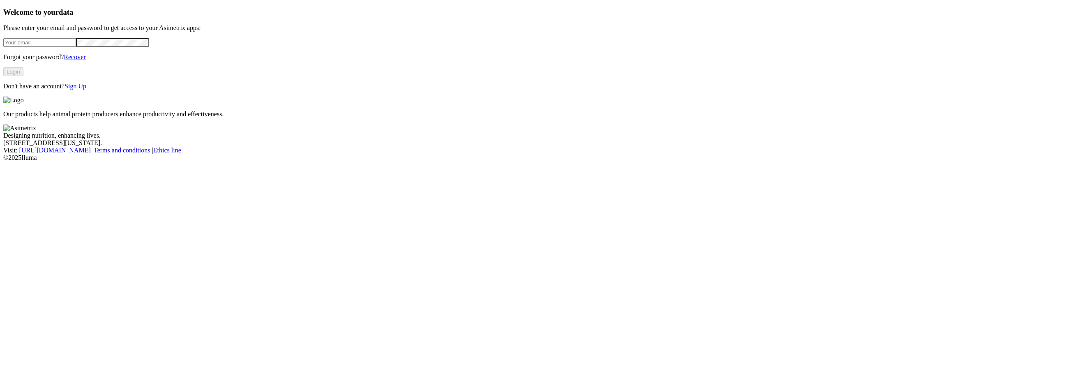  I want to click on h3: Welcome to your, so click(544, 12).